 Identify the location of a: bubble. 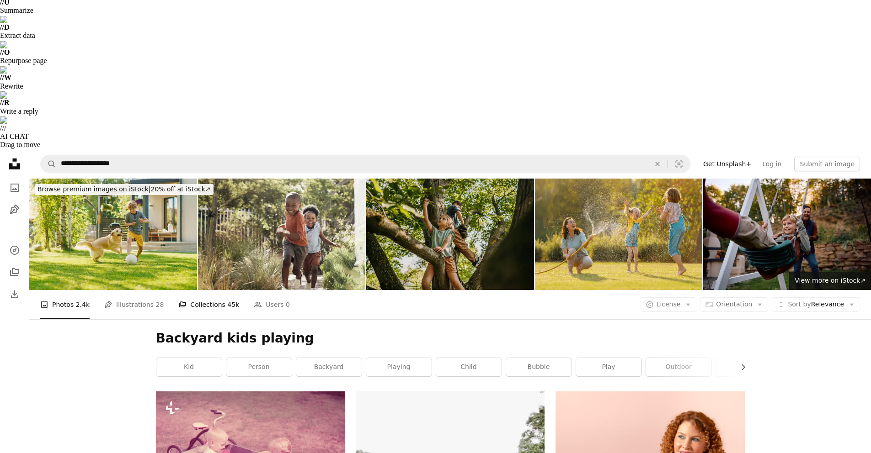
(538, 367).